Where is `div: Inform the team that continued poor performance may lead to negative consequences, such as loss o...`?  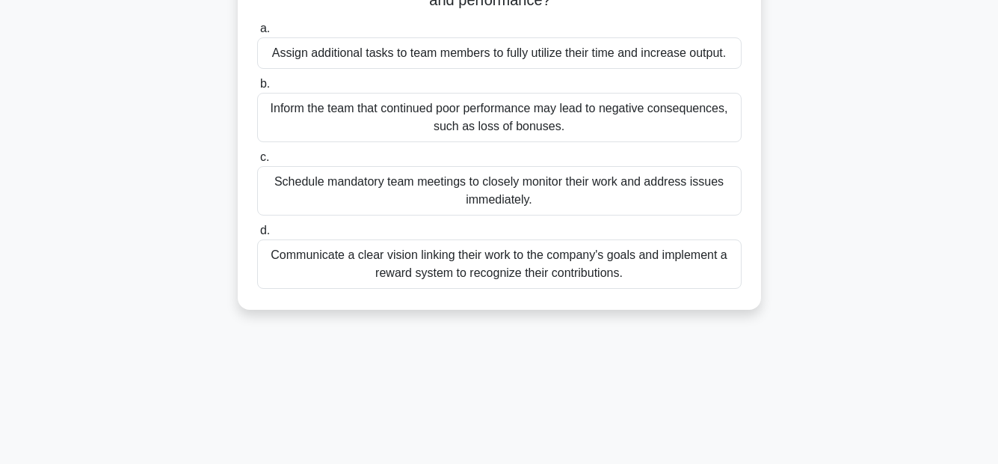 div: Inform the team that continued poor performance may lead to negative consequences, such as loss o... is located at coordinates (500, 117).